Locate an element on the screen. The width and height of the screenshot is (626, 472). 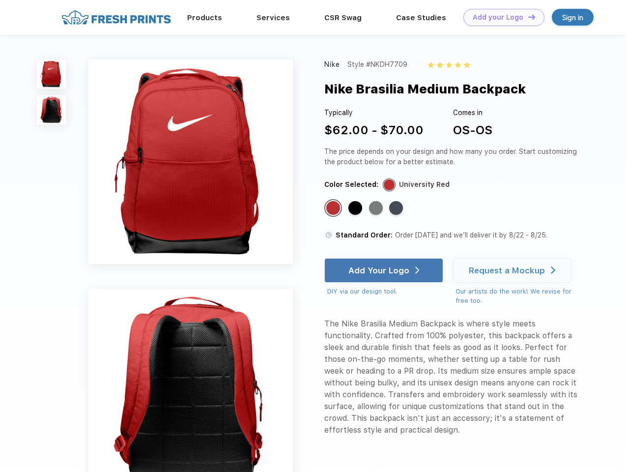
div: Flint Grey is located at coordinates (376, 208).